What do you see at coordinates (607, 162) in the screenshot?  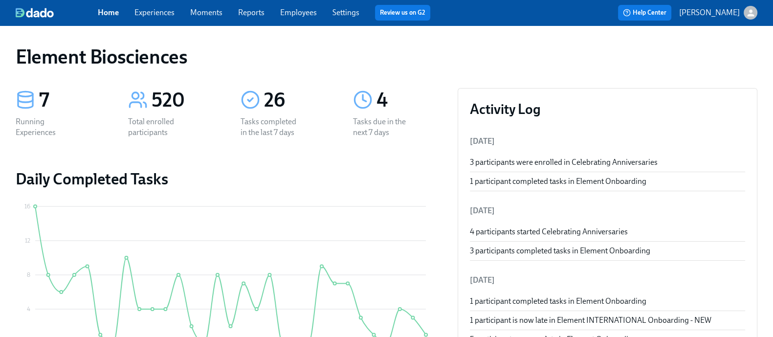 I see `div: 3 participants were enrolled in Celebrating Anniversaries` at bounding box center [607, 162].